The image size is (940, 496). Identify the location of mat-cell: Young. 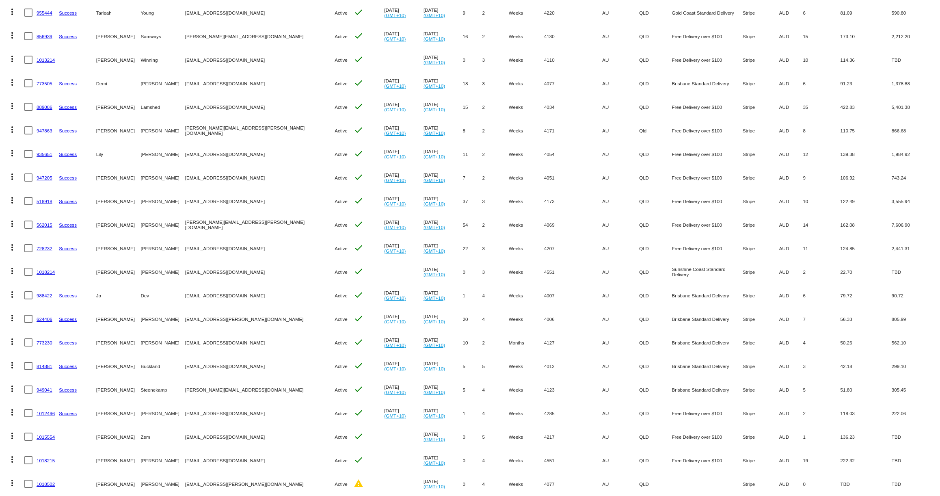
(162, 13).